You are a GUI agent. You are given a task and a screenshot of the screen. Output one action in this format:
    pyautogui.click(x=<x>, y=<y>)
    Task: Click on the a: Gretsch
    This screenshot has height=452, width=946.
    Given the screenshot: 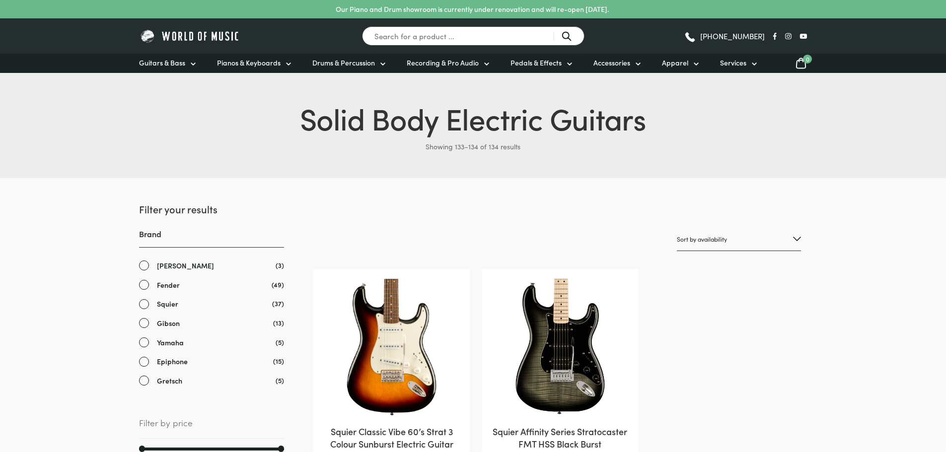 What is the action you would take?
    pyautogui.click(x=212, y=381)
    